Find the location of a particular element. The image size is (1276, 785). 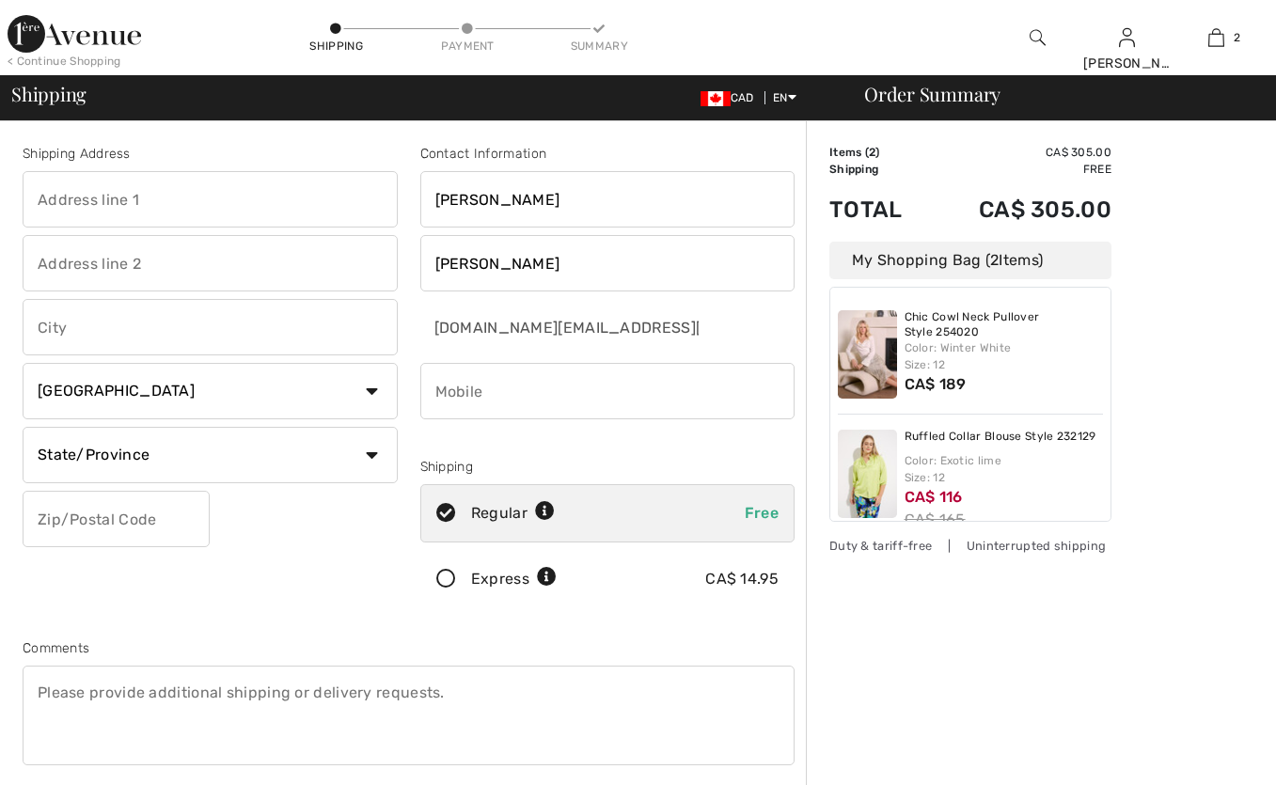

a: Chic Cowl Neck Pullover Style 254020 is located at coordinates (1004, 324).